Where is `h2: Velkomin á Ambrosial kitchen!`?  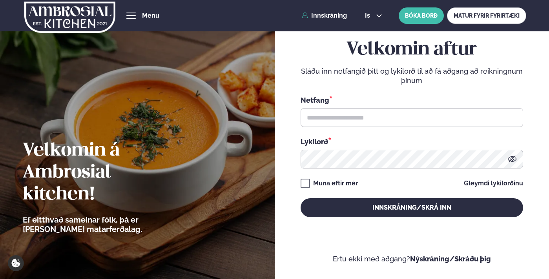
h2: Velkomin á Ambrosial kitchen! is located at coordinates (104, 173).